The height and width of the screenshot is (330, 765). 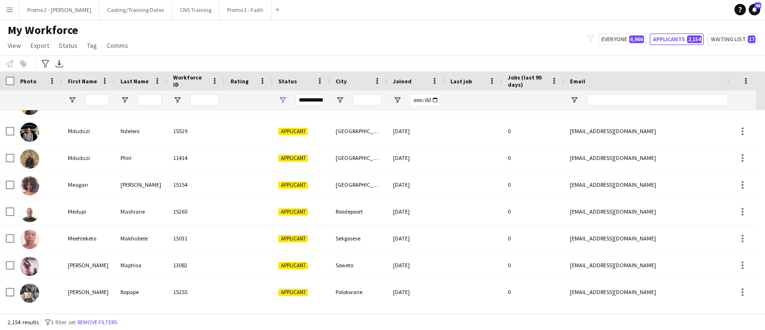 I want to click on span: Jobs (last 90 days), so click(x=528, y=81).